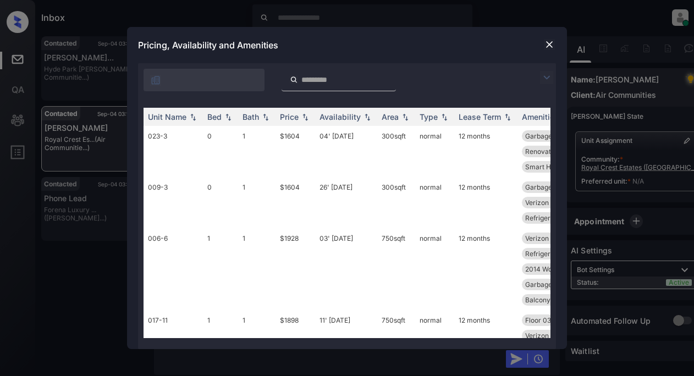 The height and width of the screenshot is (376, 694). Describe the element at coordinates (214, 117) in the screenshot. I see `div: Bed` at that location.